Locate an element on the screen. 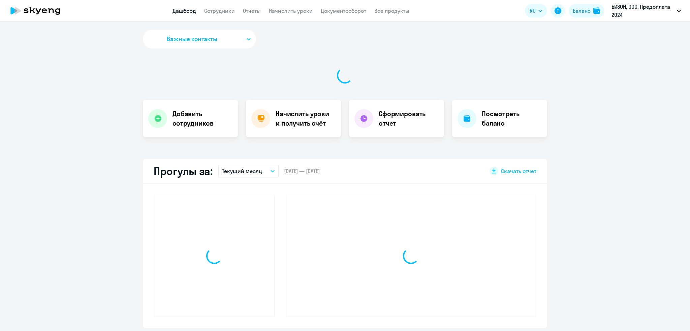 The width and height of the screenshot is (690, 331). a: Балансbalance is located at coordinates (587, 11).